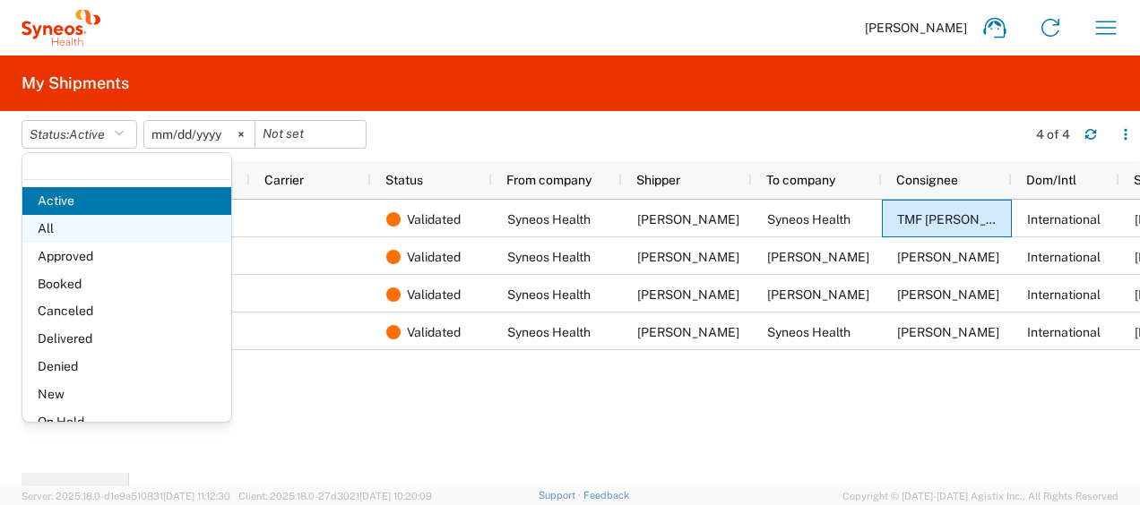 This screenshot has height=505, width=1140. What do you see at coordinates (126, 366) in the screenshot?
I see `span: Denied` at bounding box center [126, 366].